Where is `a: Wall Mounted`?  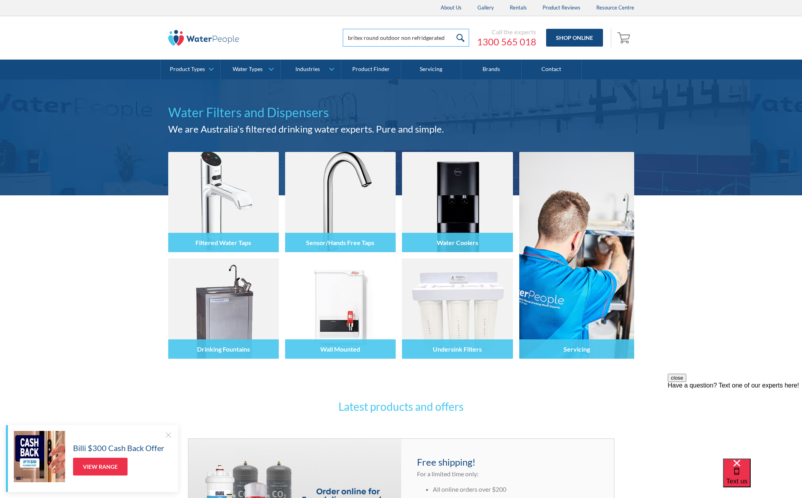
a: Wall Mounted is located at coordinates (340, 309).